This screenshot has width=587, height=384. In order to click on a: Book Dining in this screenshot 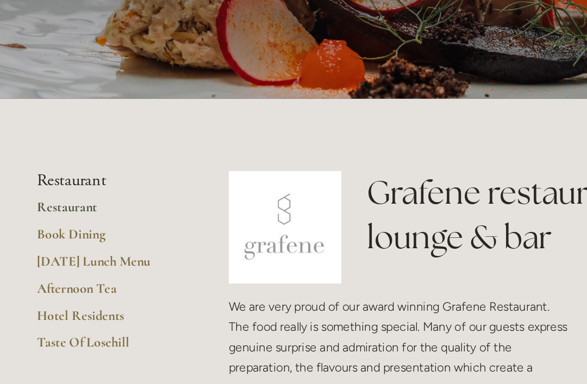, I will do `click(85, 230)`.